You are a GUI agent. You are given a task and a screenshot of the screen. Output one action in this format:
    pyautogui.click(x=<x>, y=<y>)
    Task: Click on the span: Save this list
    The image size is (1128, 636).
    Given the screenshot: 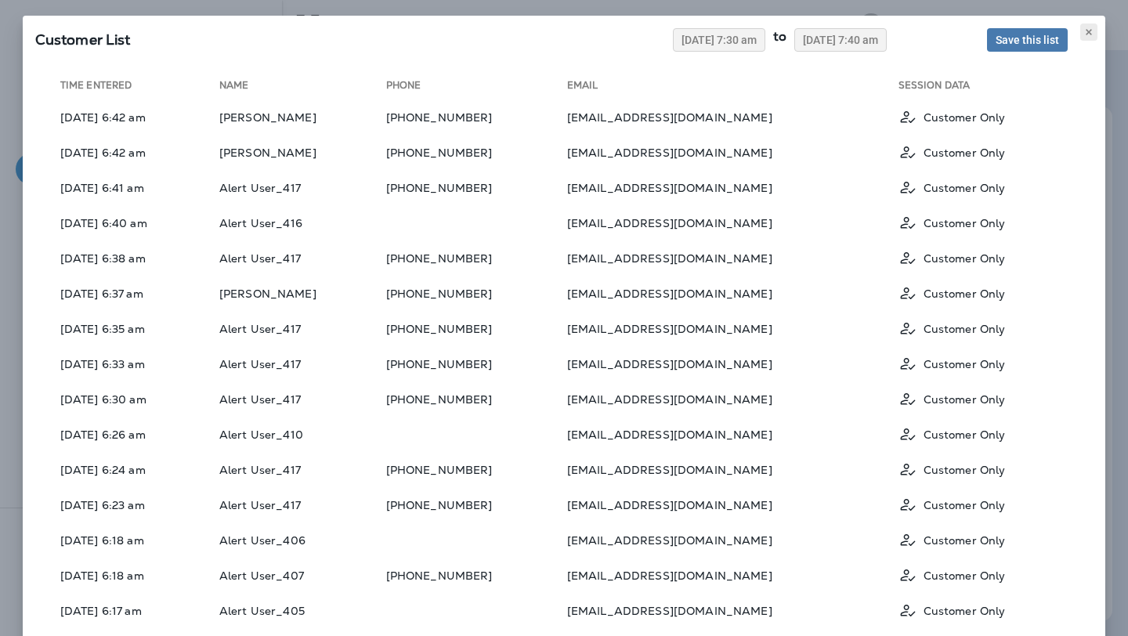 What is the action you would take?
    pyautogui.click(x=1027, y=40)
    